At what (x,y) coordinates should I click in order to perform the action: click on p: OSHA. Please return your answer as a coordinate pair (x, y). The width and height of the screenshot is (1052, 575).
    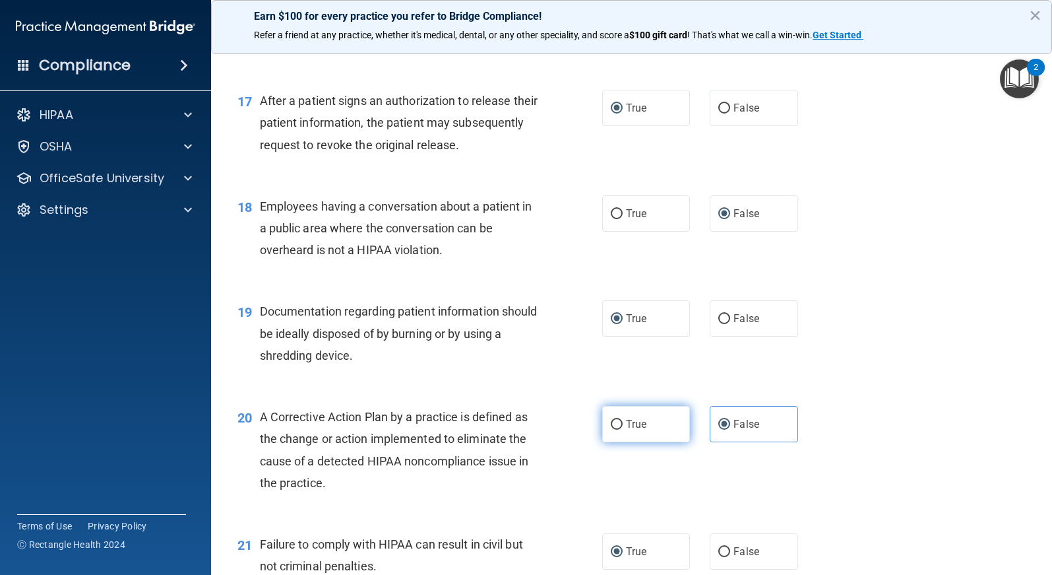
    Looking at the image, I should click on (56, 146).